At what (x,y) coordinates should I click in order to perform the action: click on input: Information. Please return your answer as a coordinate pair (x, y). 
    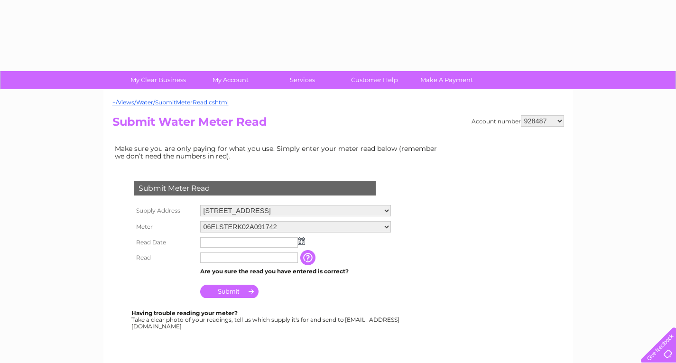
    Looking at the image, I should click on (309, 258).